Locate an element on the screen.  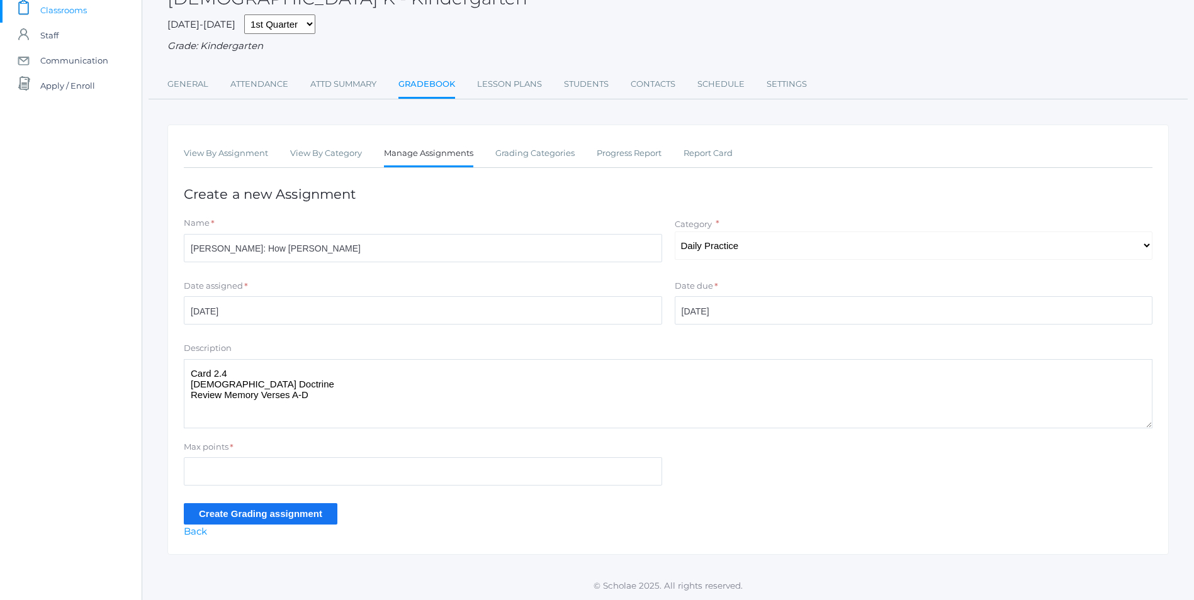
a: View By Assignment is located at coordinates (226, 154).